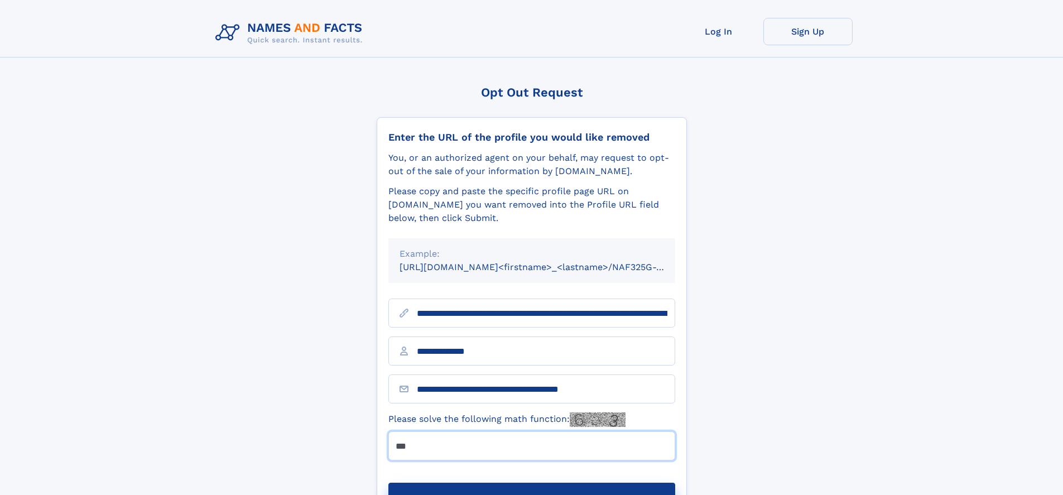  What do you see at coordinates (291, 33) in the screenshot?
I see `img: Logo Names and Facts` at bounding box center [291, 33].